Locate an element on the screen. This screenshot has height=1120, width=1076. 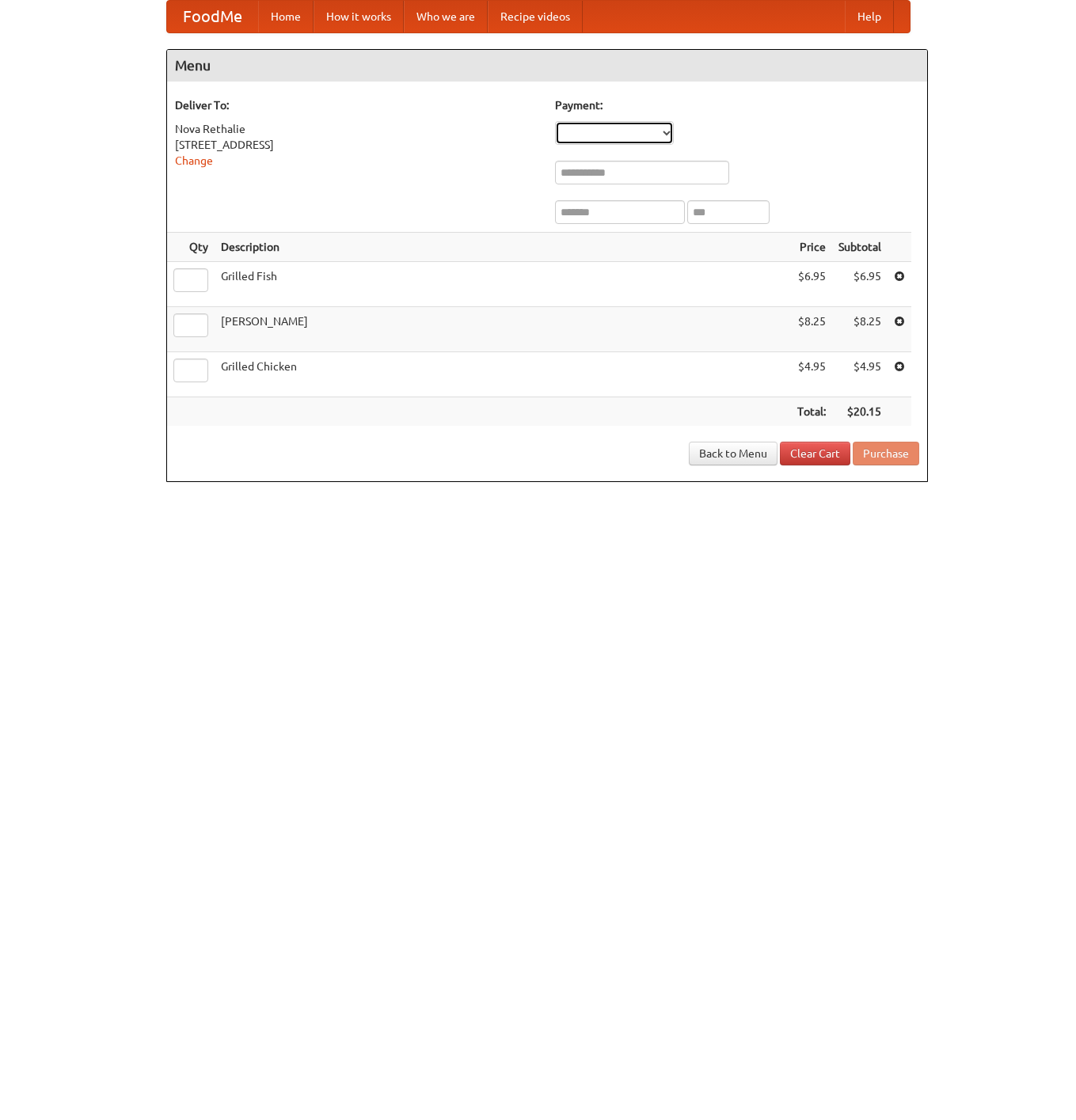
a: Change is located at coordinates (194, 160).